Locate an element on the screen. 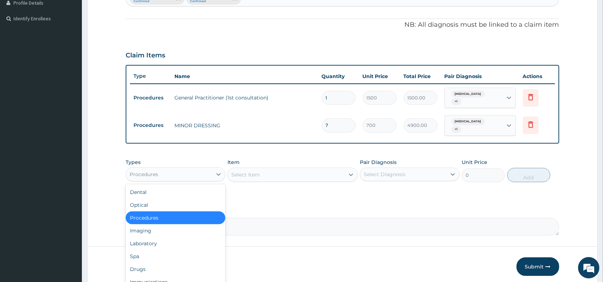 The height and width of the screenshot is (282, 603). label: Item is located at coordinates (234, 162).